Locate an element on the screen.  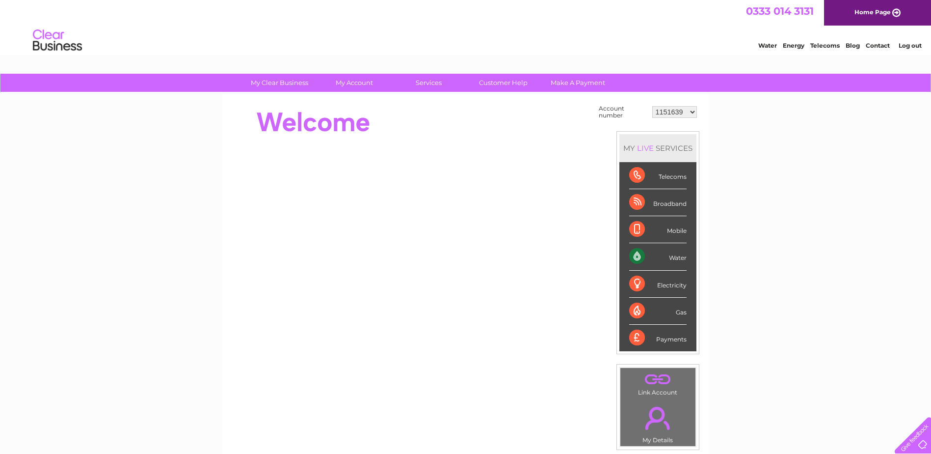
img: logo.png is located at coordinates (57, 40).